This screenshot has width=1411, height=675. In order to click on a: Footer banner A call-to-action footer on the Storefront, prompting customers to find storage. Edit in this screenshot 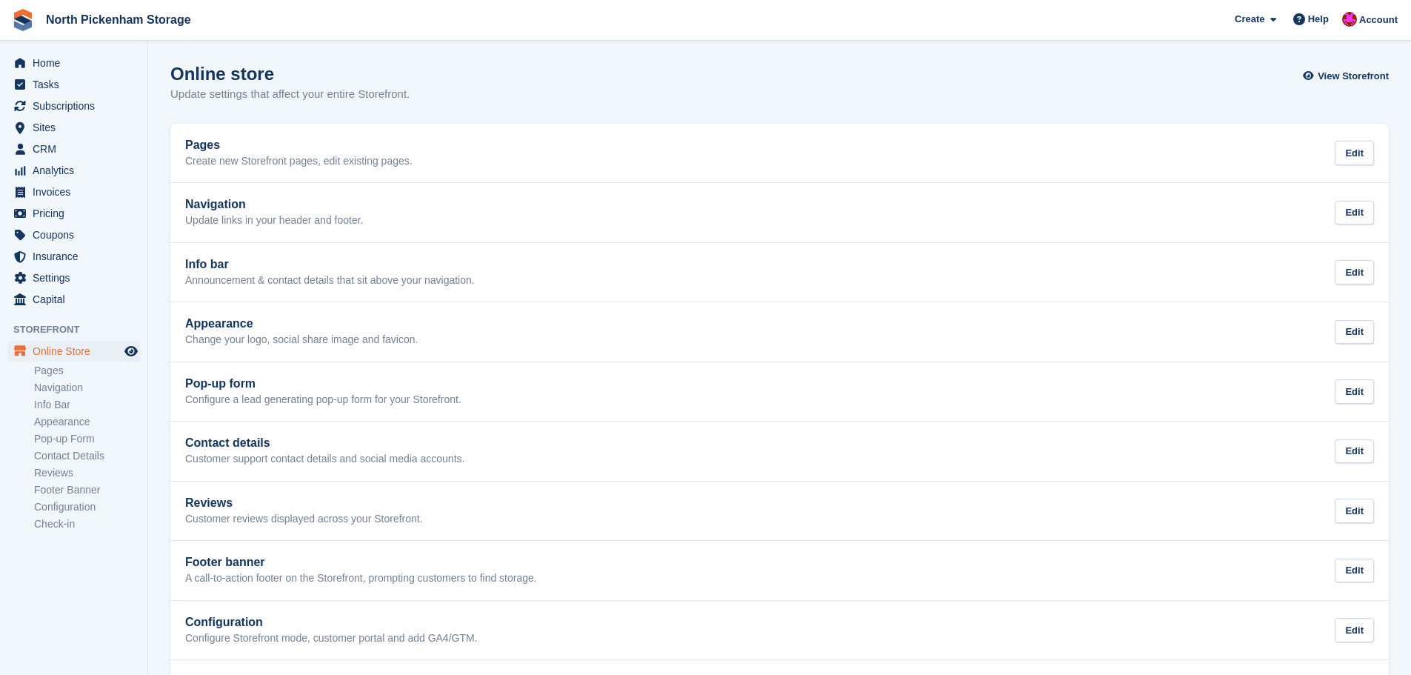, I will do `click(779, 570)`.